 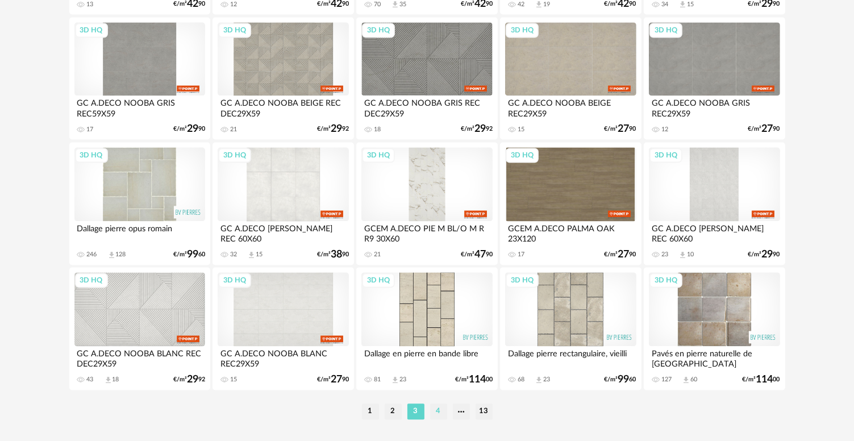 I want to click on a: 3D HQ GC A.DECO NOOBA GRIS REC29X59 12 €/m²2790, so click(x=714, y=78).